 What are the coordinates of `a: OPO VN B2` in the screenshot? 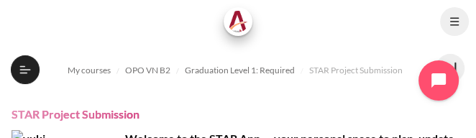 It's located at (147, 70).